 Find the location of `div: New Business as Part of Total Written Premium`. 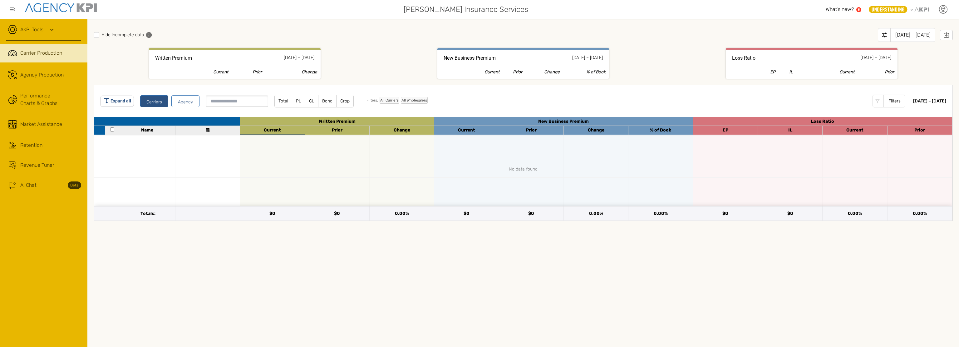

div: New Business as Part of Total Written Premium is located at coordinates (660, 130).